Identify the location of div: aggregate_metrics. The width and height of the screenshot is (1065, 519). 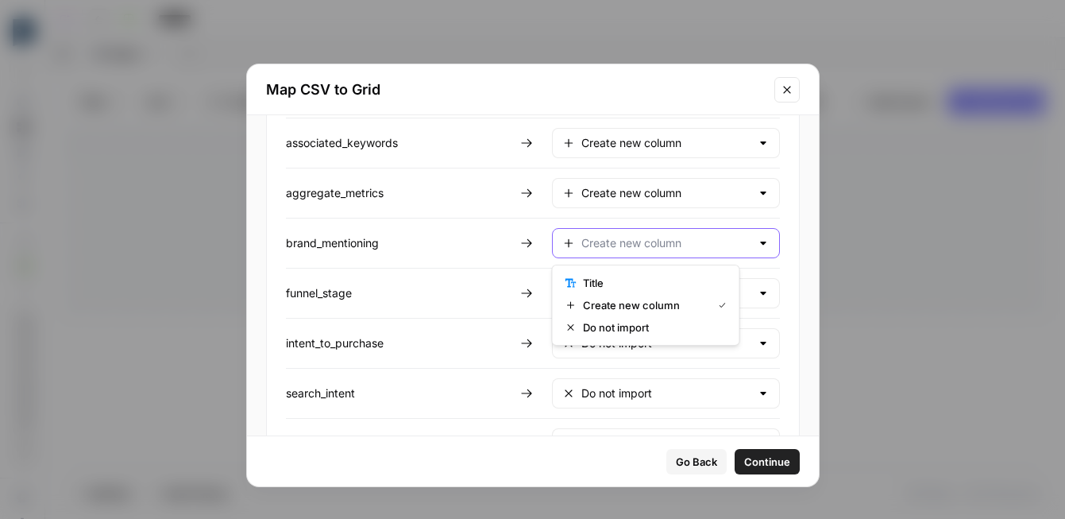
(400, 193).